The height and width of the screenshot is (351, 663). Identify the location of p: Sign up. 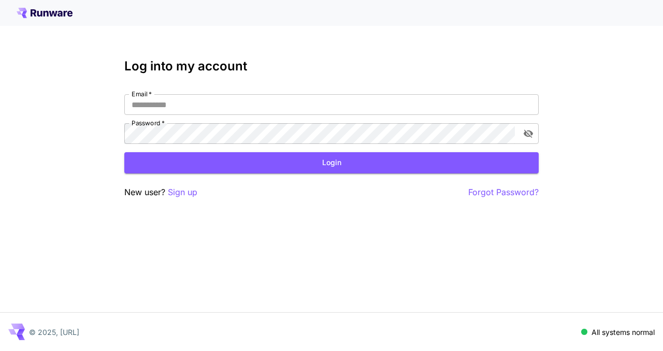
(182, 192).